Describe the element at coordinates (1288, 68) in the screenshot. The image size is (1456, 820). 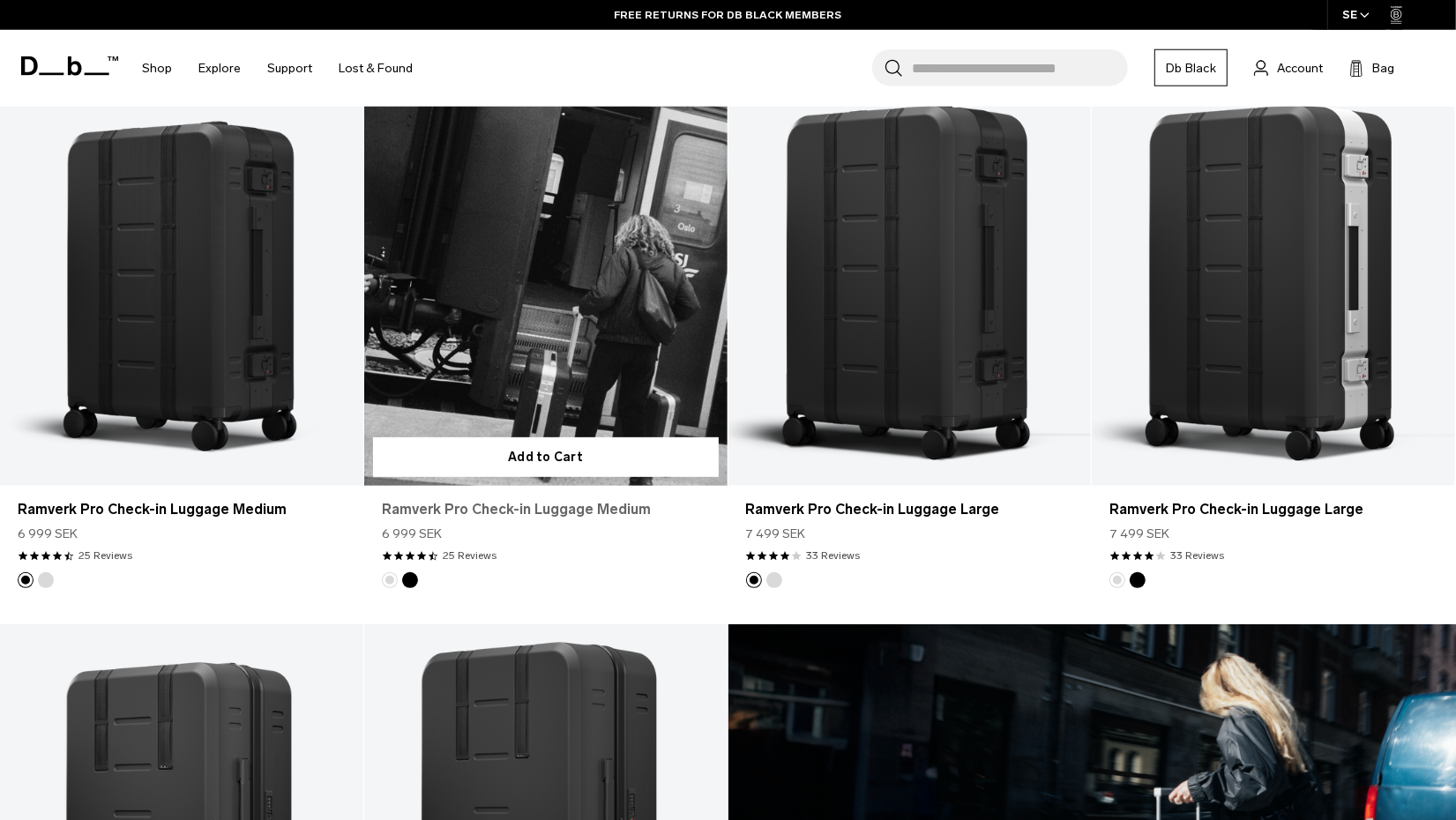
I see `a: Account` at that location.